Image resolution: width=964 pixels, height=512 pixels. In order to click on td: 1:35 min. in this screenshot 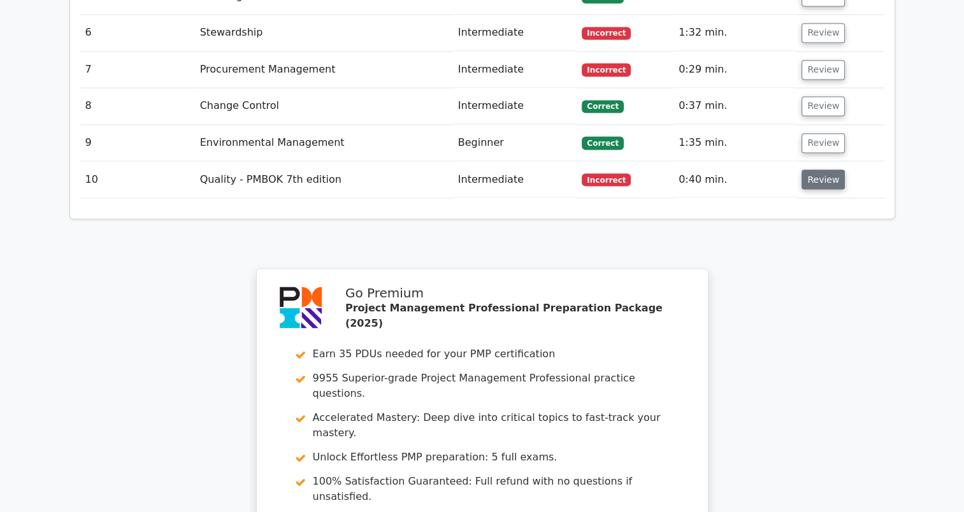, I will do `click(734, 143)`.